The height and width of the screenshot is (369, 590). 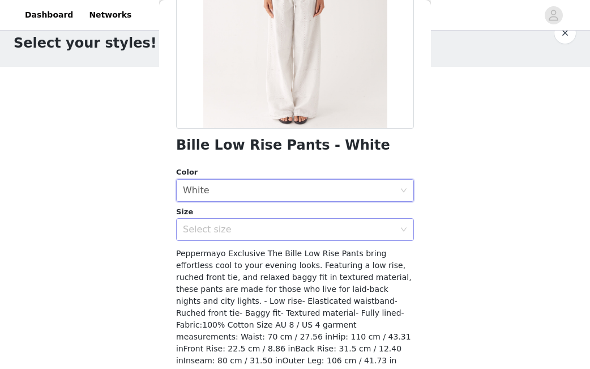 I want to click on i: icon: down, so click(x=404, y=230).